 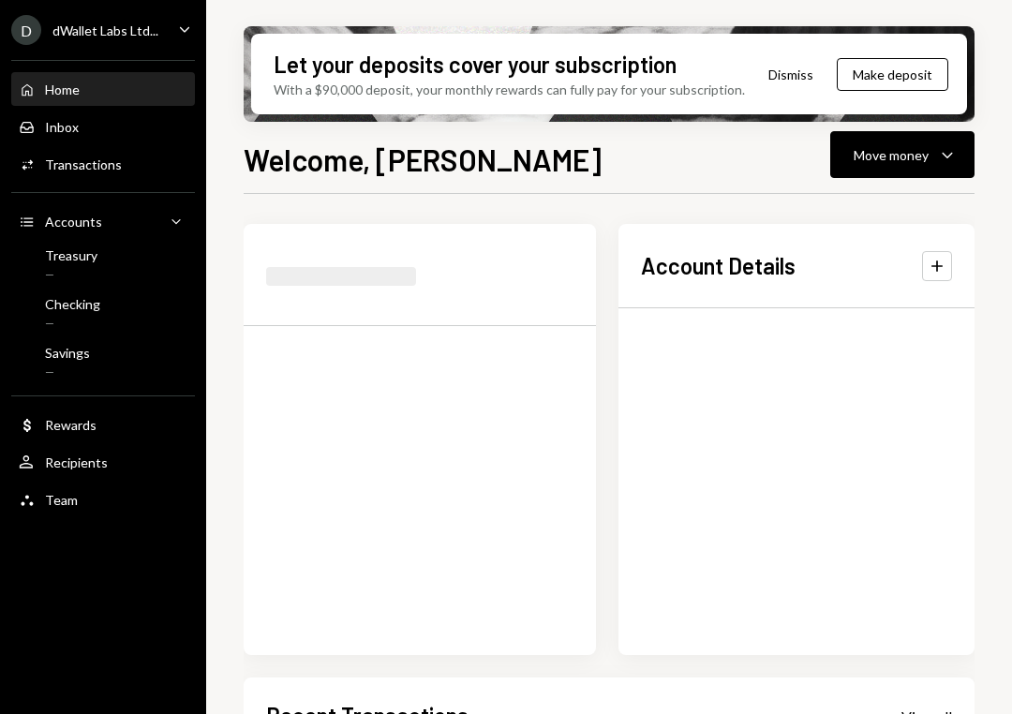 I want to click on div: Team, so click(x=61, y=499).